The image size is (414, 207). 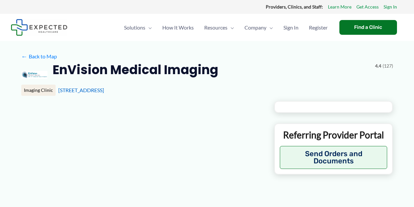 What do you see at coordinates (219, 28) in the screenshot?
I see `a: ResourcesMenu Toggle` at bounding box center [219, 28].